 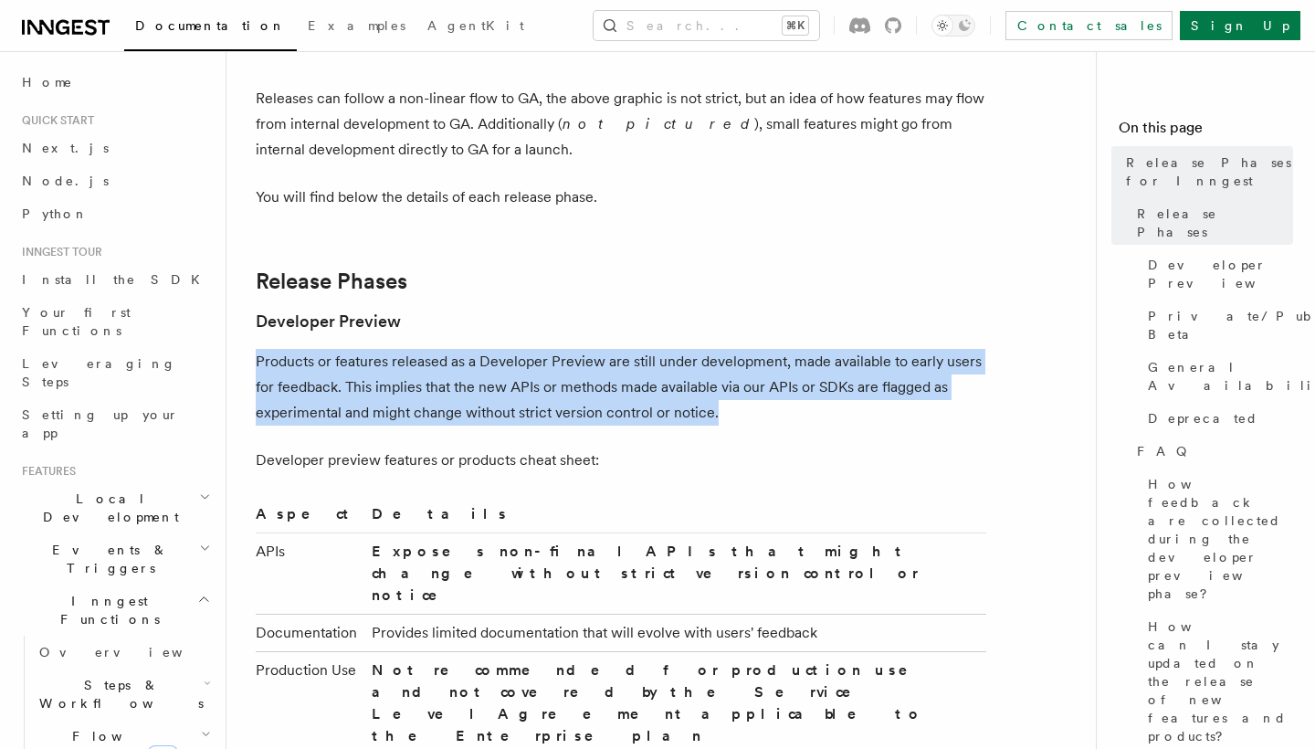 I want to click on a: Overview, so click(x=123, y=652).